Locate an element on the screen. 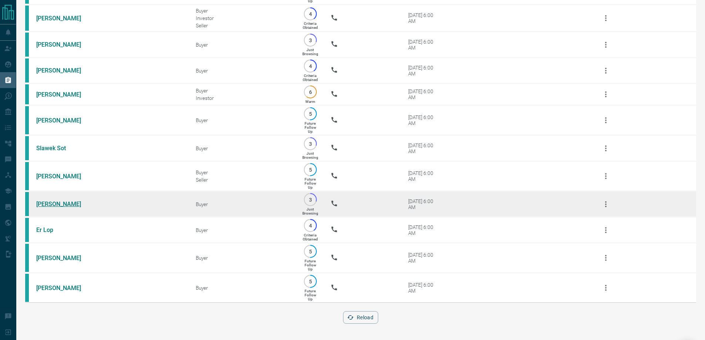  a: Slawek Sot is located at coordinates (64, 148).